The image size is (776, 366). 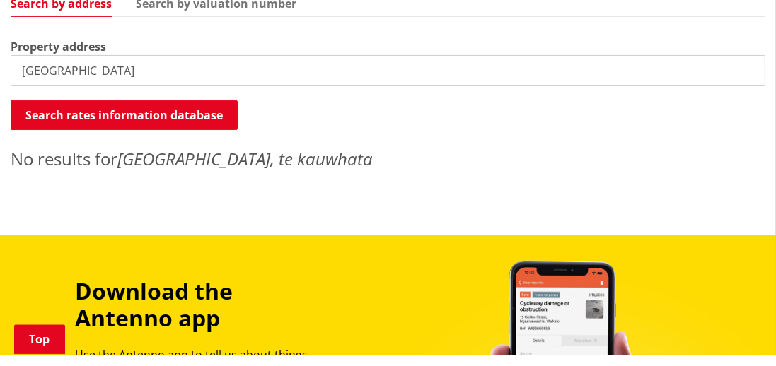 What do you see at coordinates (388, 170) in the screenshot?
I see `p: No results for` at bounding box center [388, 170].